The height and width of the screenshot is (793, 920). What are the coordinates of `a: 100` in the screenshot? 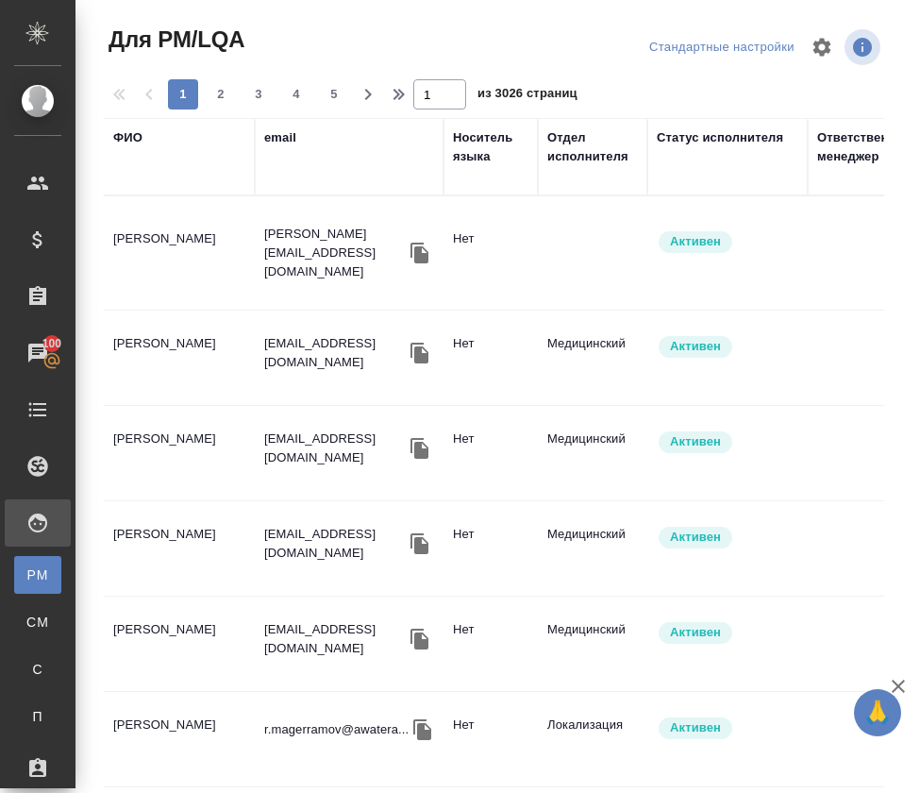 It's located at (38, 353).